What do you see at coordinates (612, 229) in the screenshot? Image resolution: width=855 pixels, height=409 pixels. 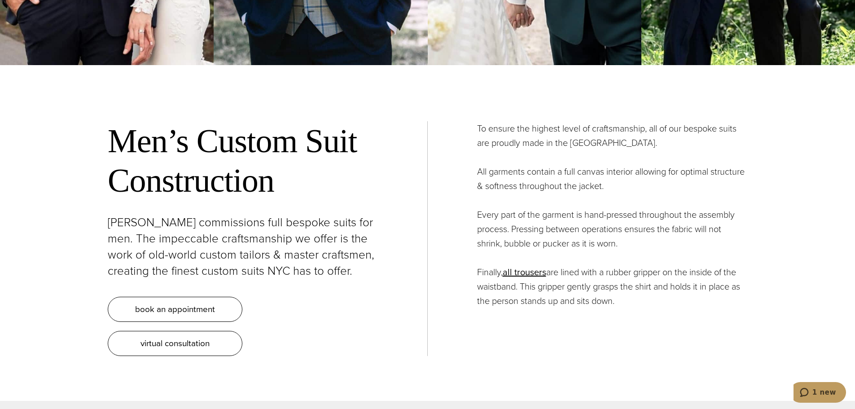 I see `p: Every part of the garment is hand-pressed throughout the assembly process. Pressing between opera...` at bounding box center [612, 229].